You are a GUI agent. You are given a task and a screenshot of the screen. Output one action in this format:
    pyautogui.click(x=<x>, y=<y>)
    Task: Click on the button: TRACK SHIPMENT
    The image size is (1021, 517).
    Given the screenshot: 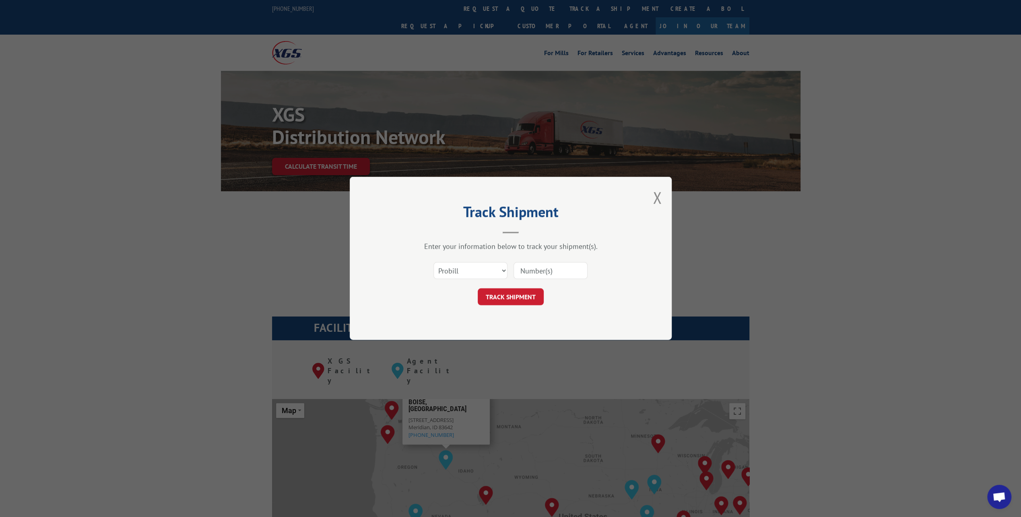 What is the action you would take?
    pyautogui.click(x=511, y=297)
    